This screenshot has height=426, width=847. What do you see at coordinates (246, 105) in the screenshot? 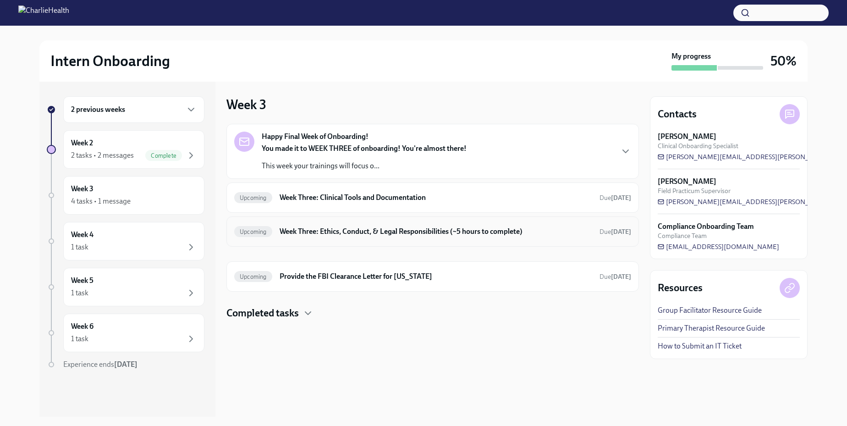
I see `h3: Week 3` at bounding box center [246, 105].